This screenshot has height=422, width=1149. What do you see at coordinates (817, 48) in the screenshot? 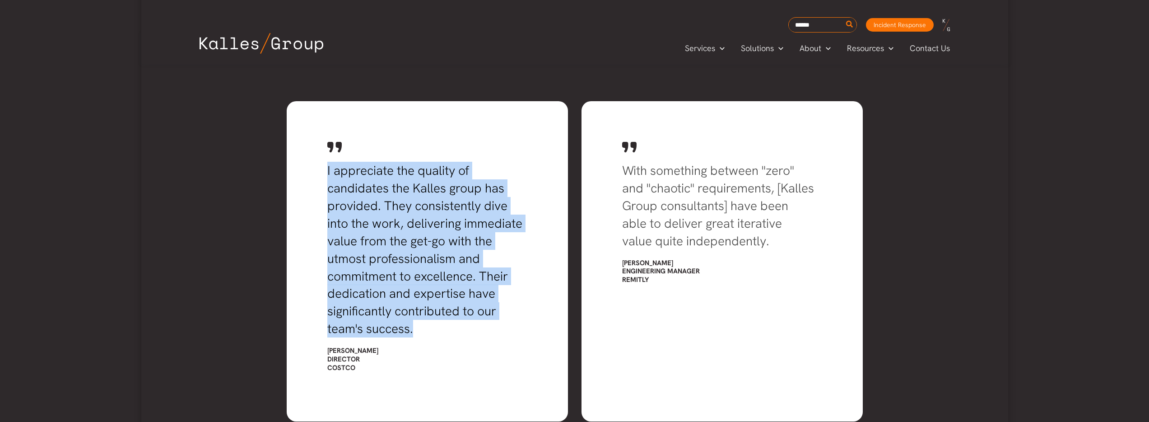
I see `nav: Primary Site Navigation` at bounding box center [817, 48].